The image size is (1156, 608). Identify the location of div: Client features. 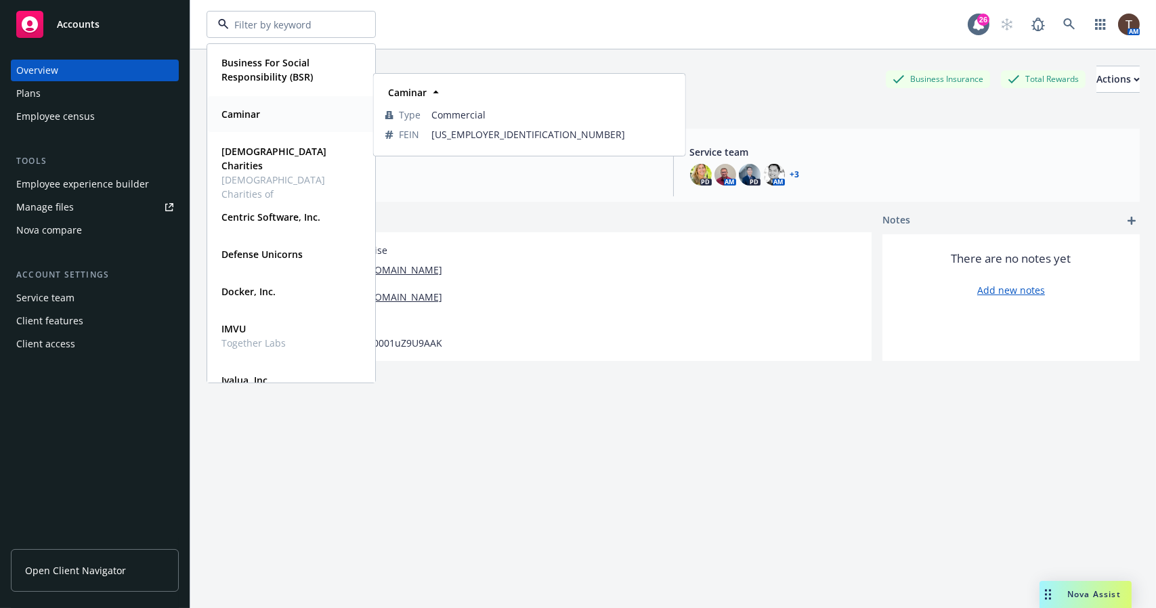
(49, 321).